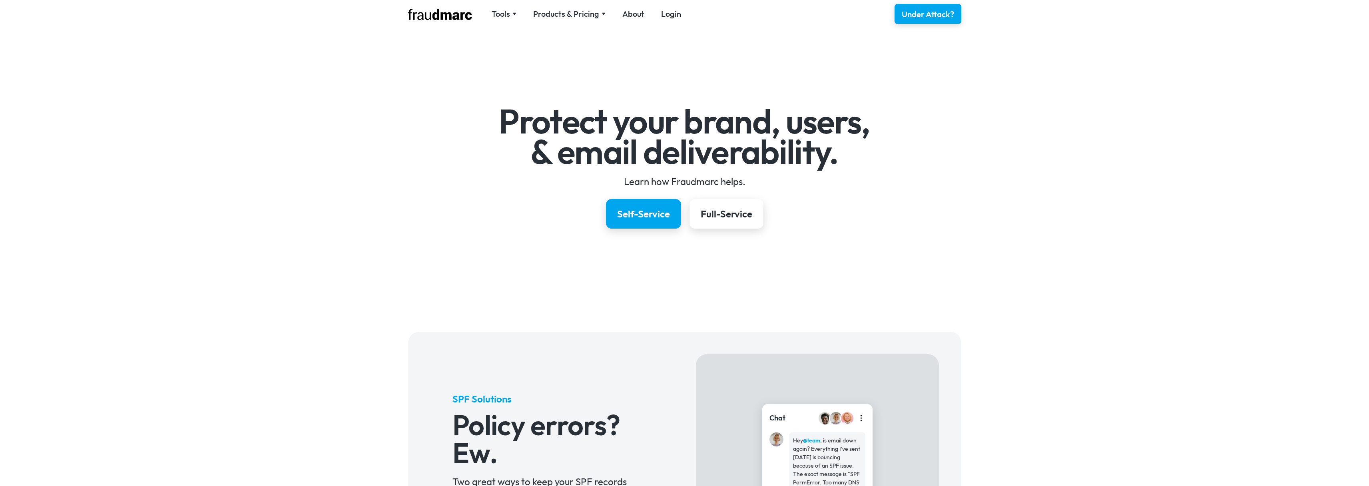  I want to click on h5: SPF Solutions, so click(552, 399).